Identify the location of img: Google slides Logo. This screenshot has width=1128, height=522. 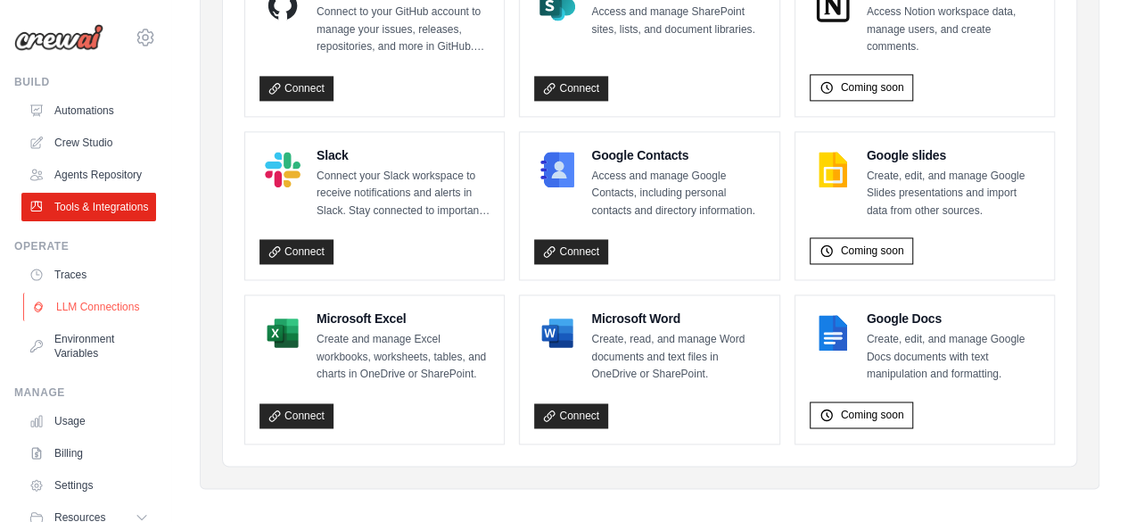
(833, 169).